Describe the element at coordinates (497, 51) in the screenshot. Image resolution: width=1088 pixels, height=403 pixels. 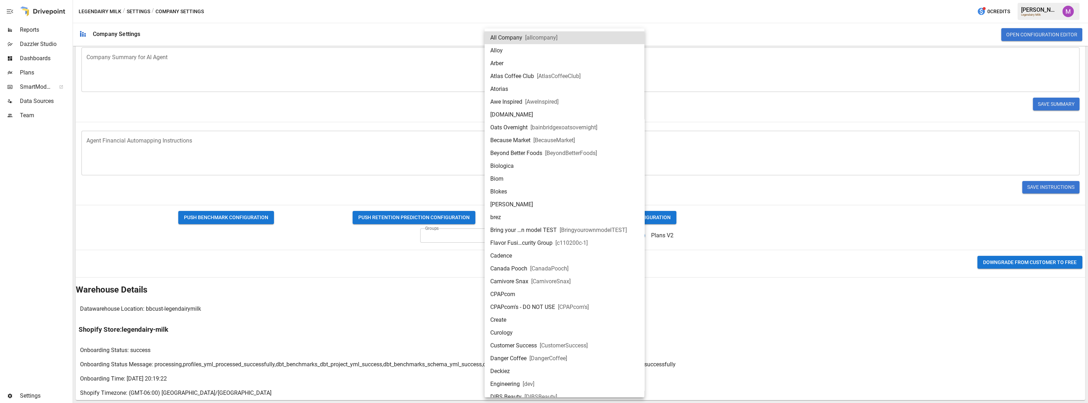
I see `span: Alloy` at that location.